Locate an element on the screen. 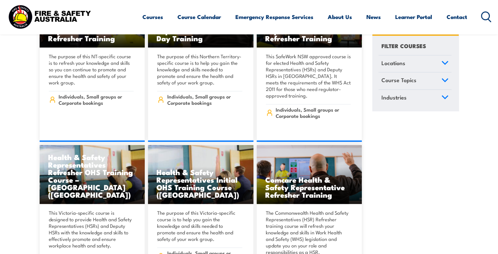  a: News is located at coordinates (373, 17).